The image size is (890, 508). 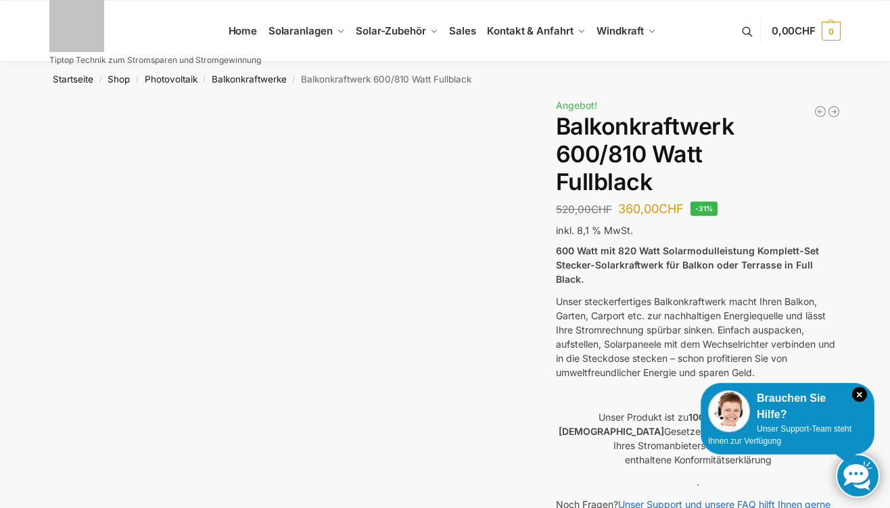 I want to click on a: Kontakt & Anfahrt, so click(x=536, y=31).